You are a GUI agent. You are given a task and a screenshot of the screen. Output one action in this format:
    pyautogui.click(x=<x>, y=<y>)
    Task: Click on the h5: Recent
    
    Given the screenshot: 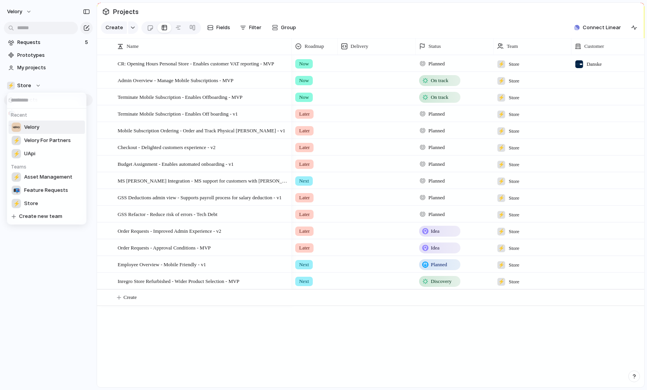 What is the action you would take?
    pyautogui.click(x=48, y=114)
    